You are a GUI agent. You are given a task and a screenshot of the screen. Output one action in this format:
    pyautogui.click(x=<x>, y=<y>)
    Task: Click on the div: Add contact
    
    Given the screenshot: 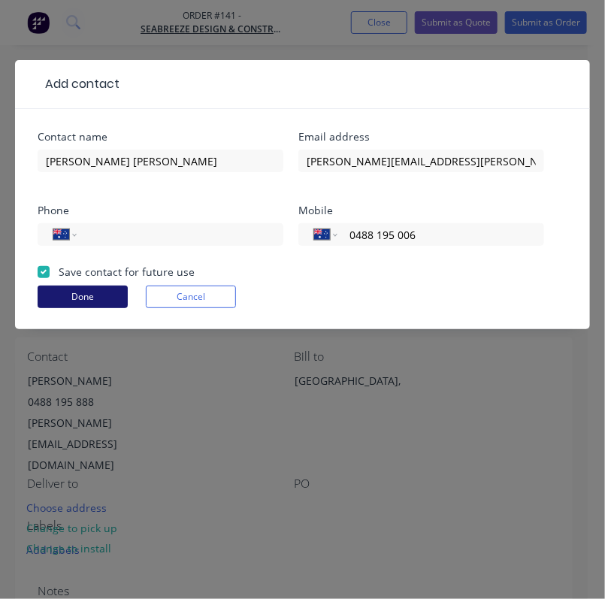 What is the action you would take?
    pyautogui.click(x=78, y=84)
    